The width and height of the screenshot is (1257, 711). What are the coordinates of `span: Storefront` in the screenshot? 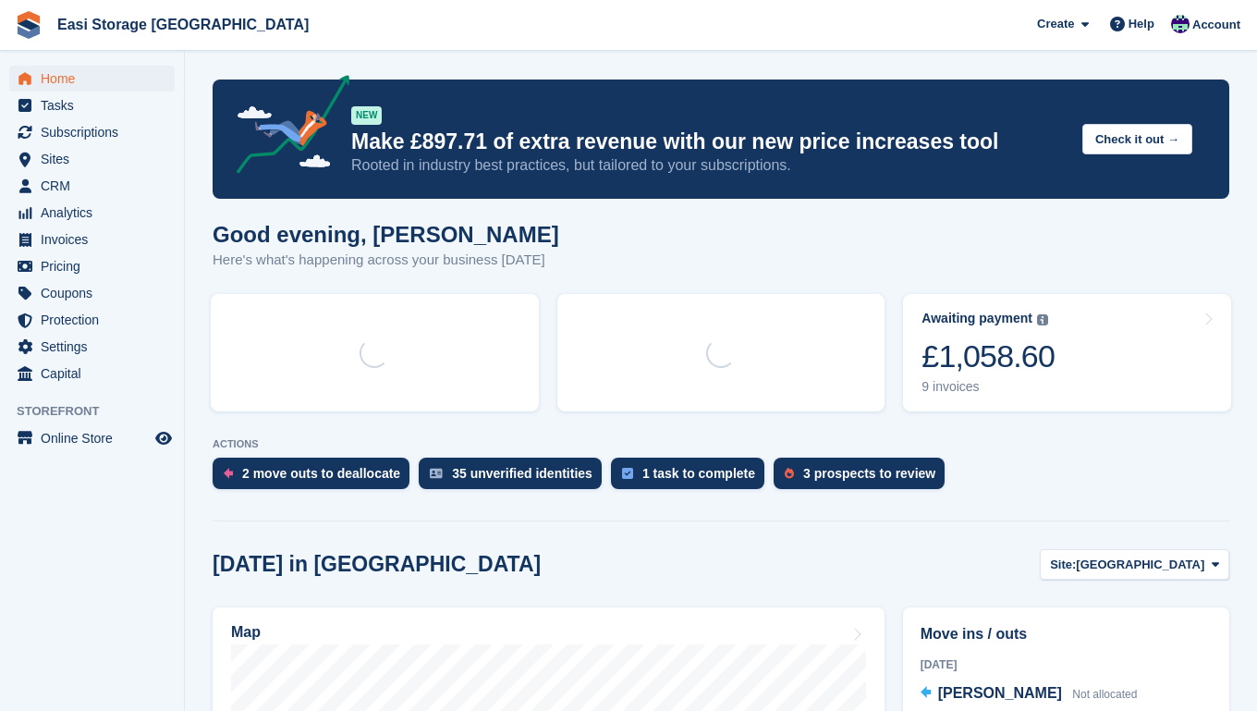 It's located at (100, 411).